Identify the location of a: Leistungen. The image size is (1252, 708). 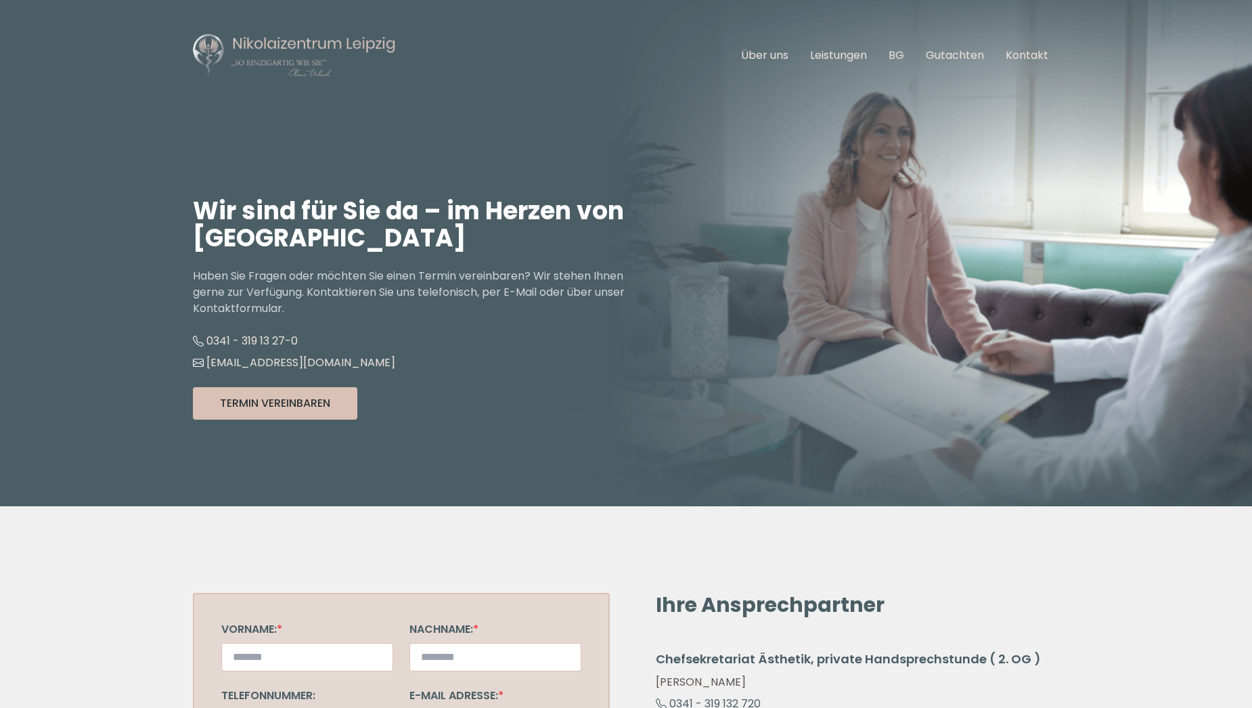
(839, 55).